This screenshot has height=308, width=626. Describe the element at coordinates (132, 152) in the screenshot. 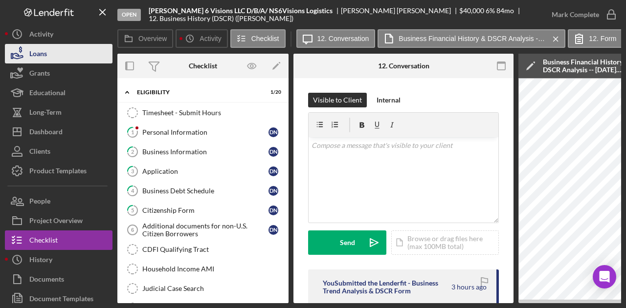

I see `tspan: 2` at that location.